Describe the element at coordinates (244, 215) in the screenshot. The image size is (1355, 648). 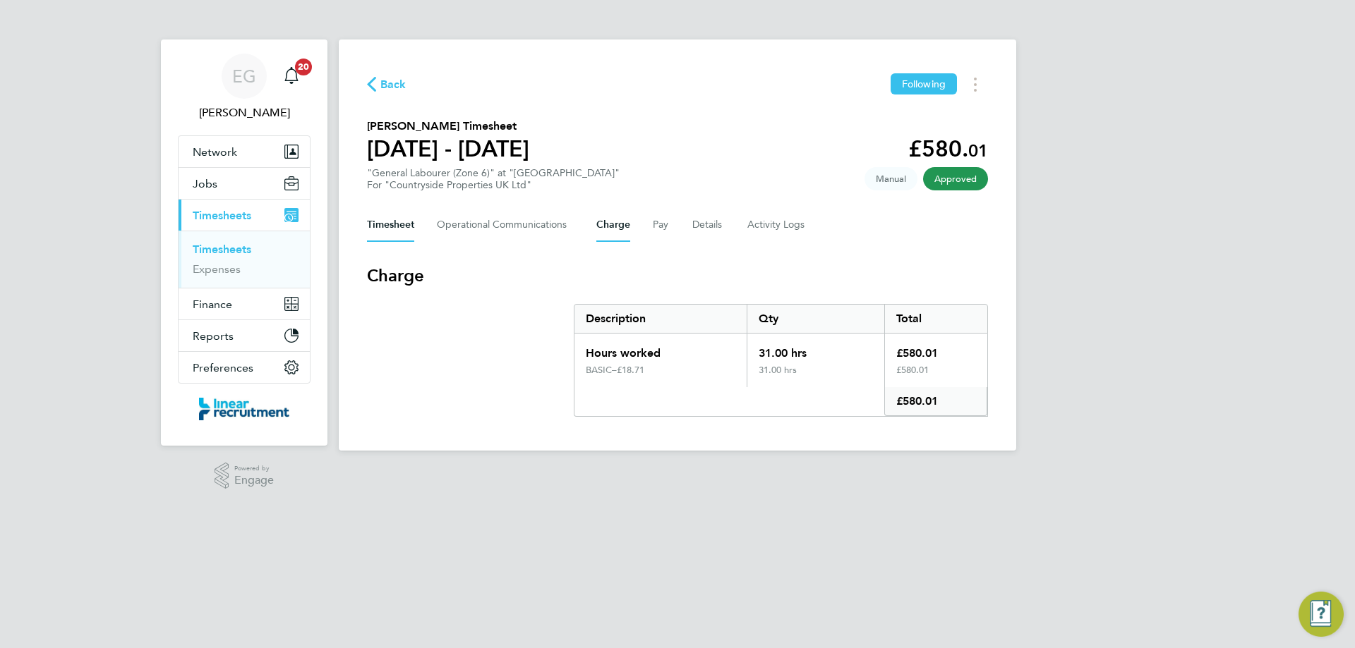
I see `button: Timesheets` at that location.